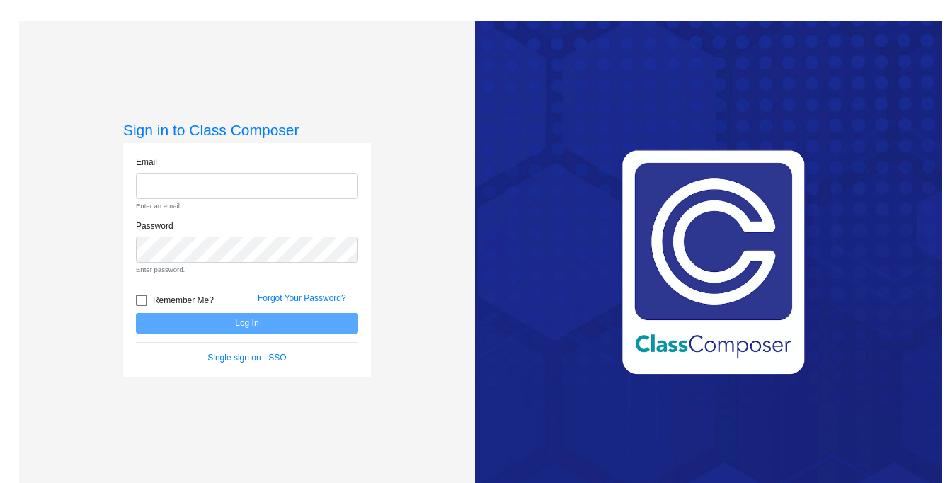 This screenshot has height=483, width=950. Describe the element at coordinates (147, 162) in the screenshot. I see `label: Email` at that location.